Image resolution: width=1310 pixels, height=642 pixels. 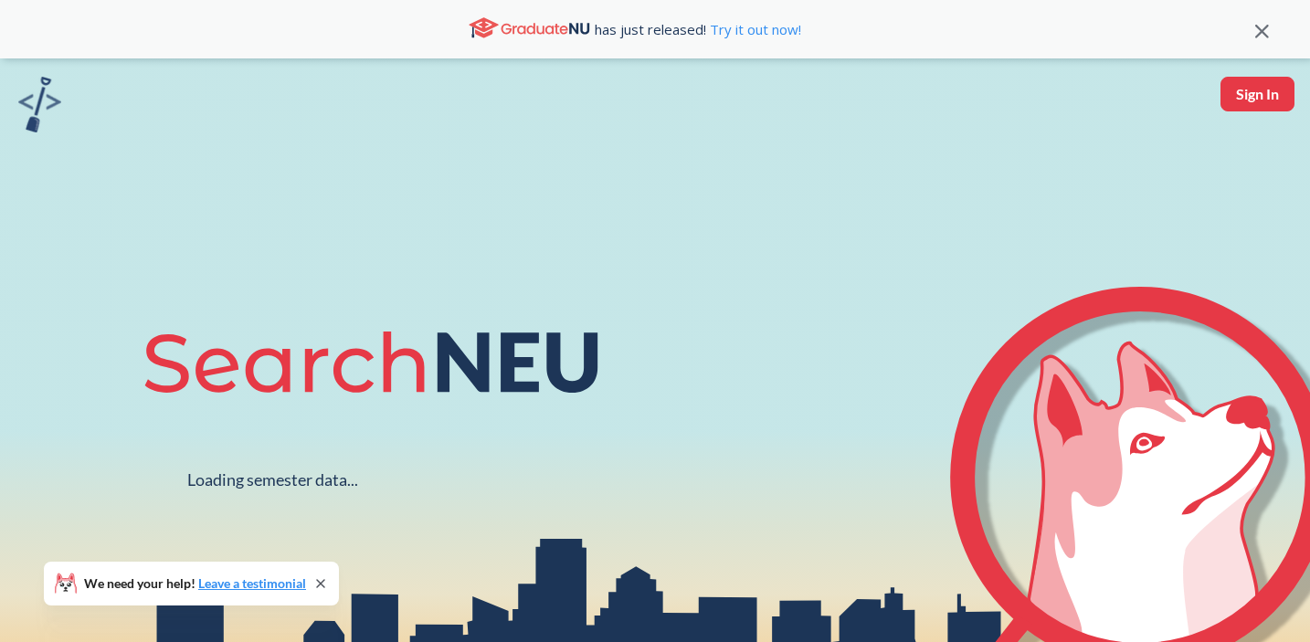 What do you see at coordinates (195, 584) in the screenshot?
I see `span: We need your help!` at bounding box center [195, 584].